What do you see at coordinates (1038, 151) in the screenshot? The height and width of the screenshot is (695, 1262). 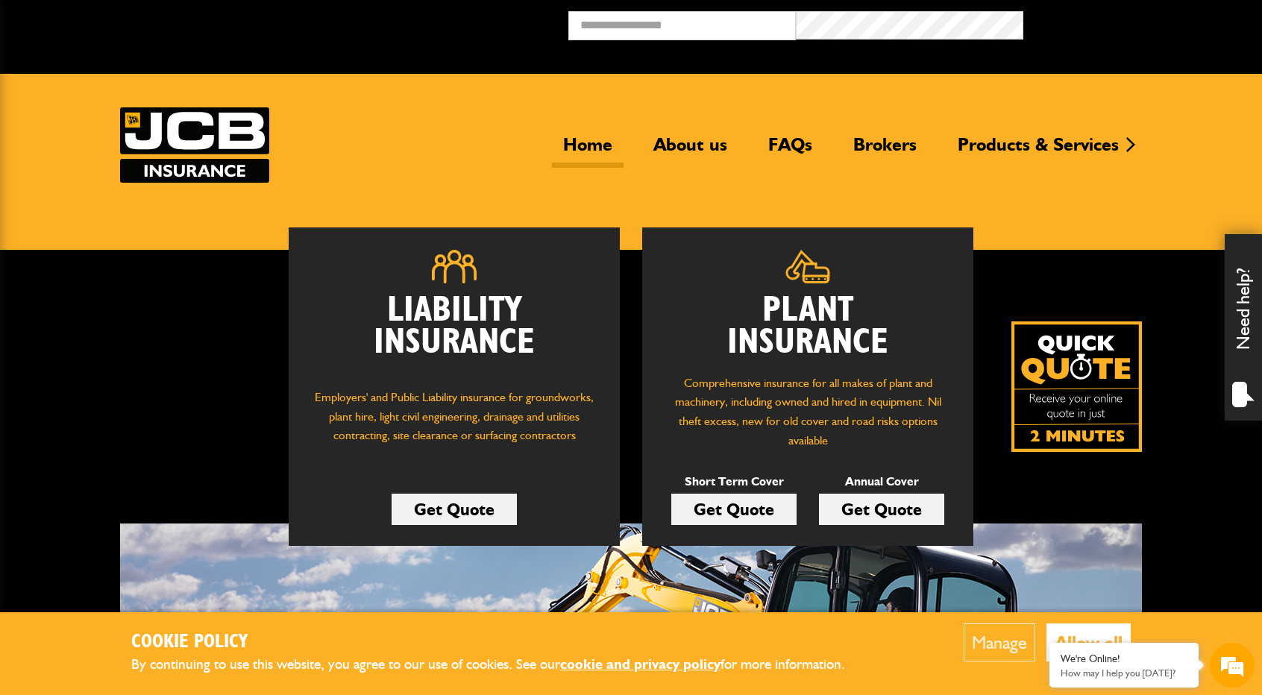 I see `a: Products & Services` at bounding box center [1038, 151].